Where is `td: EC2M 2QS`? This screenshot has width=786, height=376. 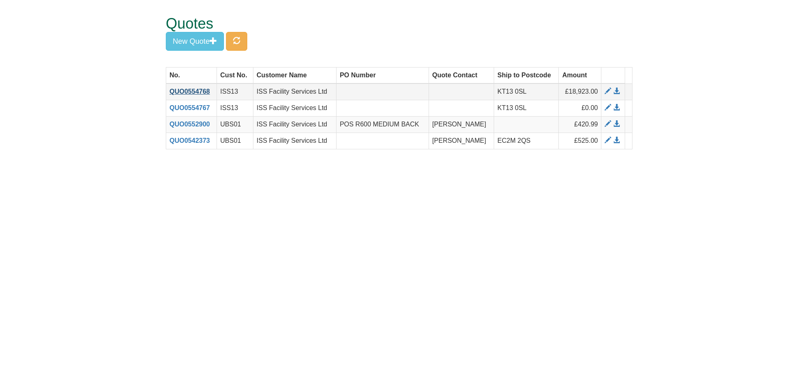 td: EC2M 2QS is located at coordinates (527, 141).